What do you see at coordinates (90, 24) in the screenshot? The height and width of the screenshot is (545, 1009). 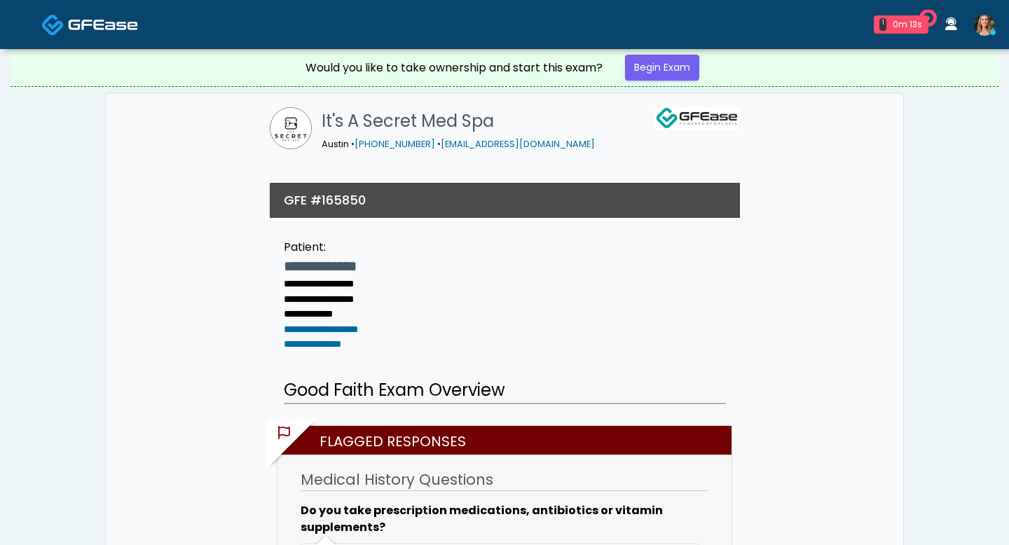 I see `a: Docovia` at bounding box center [90, 24].